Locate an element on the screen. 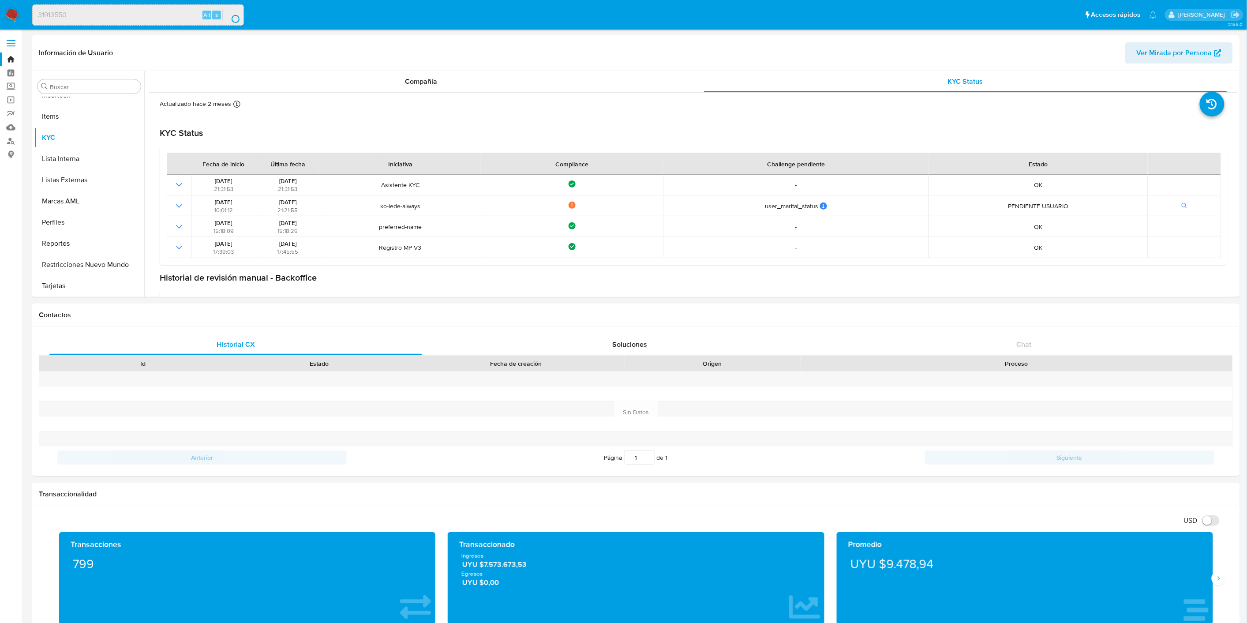 Image resolution: width=1247 pixels, height=623 pixels. input: Buscar is located at coordinates (93, 87).